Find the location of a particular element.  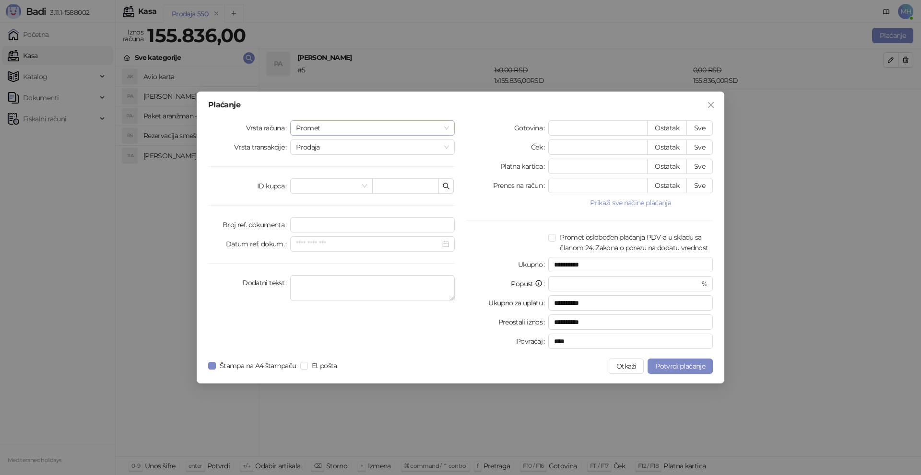

label: Broj ref. dokumenta is located at coordinates (256, 225).